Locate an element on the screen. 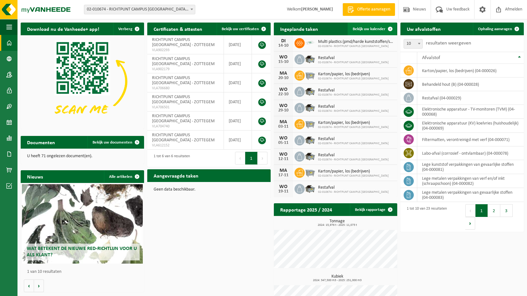 This screenshot has height=296, width=527. h2: Download nu de Vanheede+ app! is located at coordinates (63, 29).